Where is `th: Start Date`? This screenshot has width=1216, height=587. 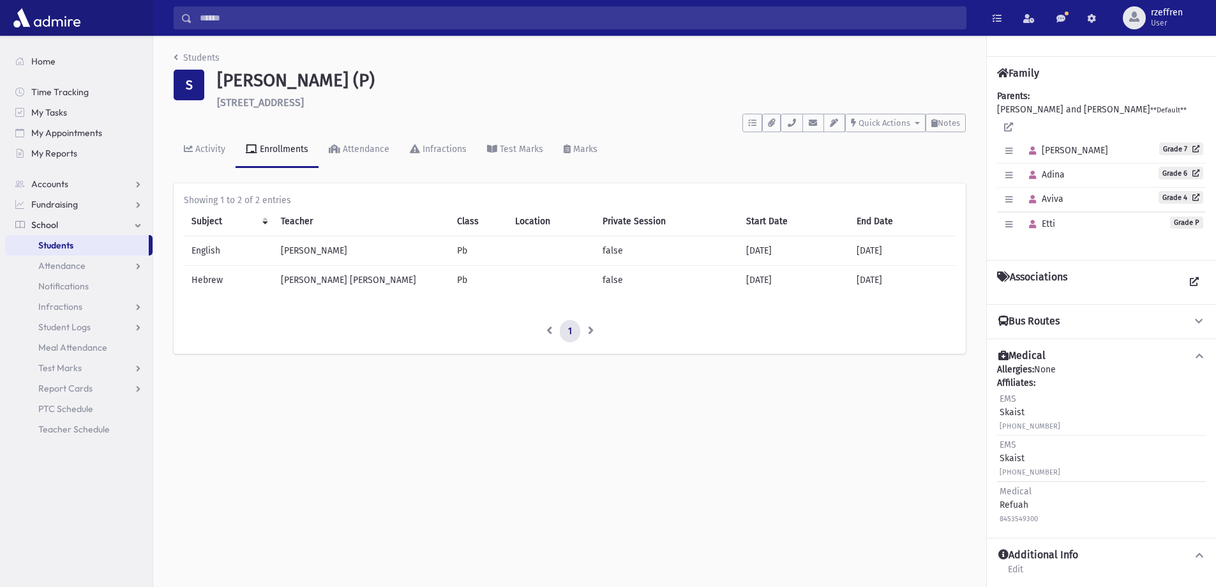 th: Start Date is located at coordinates (794, 221).